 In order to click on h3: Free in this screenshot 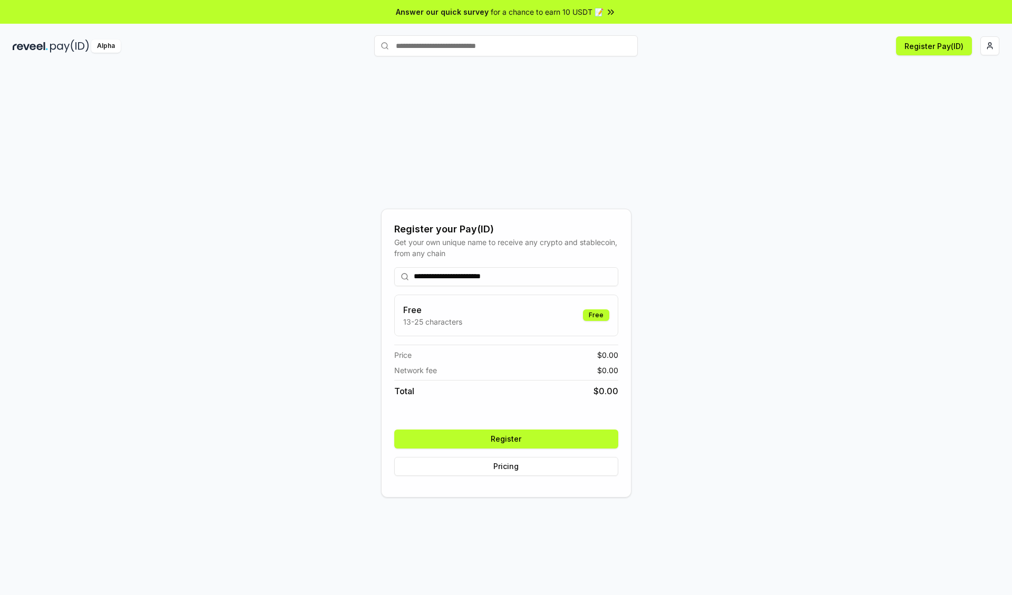, I will do `click(433, 310)`.